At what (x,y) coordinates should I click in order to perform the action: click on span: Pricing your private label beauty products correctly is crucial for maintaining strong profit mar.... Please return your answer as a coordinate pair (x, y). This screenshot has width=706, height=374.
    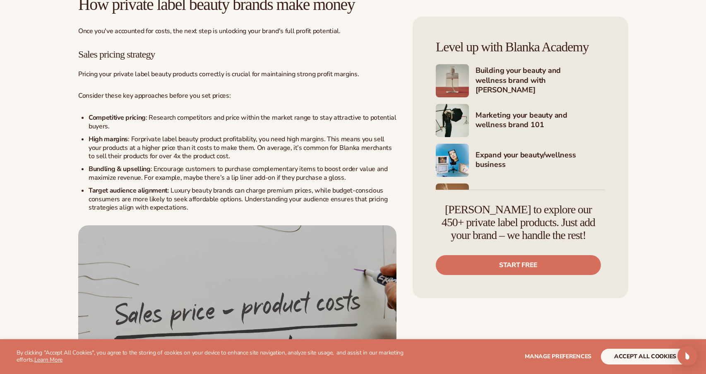
    Looking at the image, I should click on (218, 74).